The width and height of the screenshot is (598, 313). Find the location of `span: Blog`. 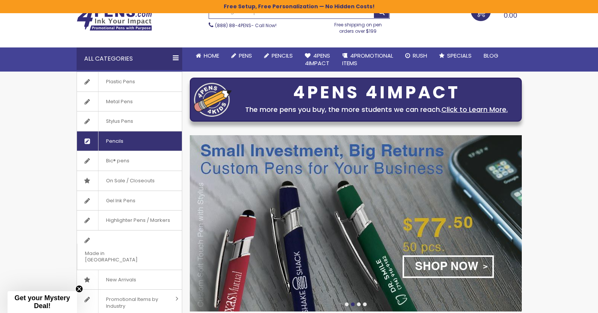

span: Blog is located at coordinates (491, 55).